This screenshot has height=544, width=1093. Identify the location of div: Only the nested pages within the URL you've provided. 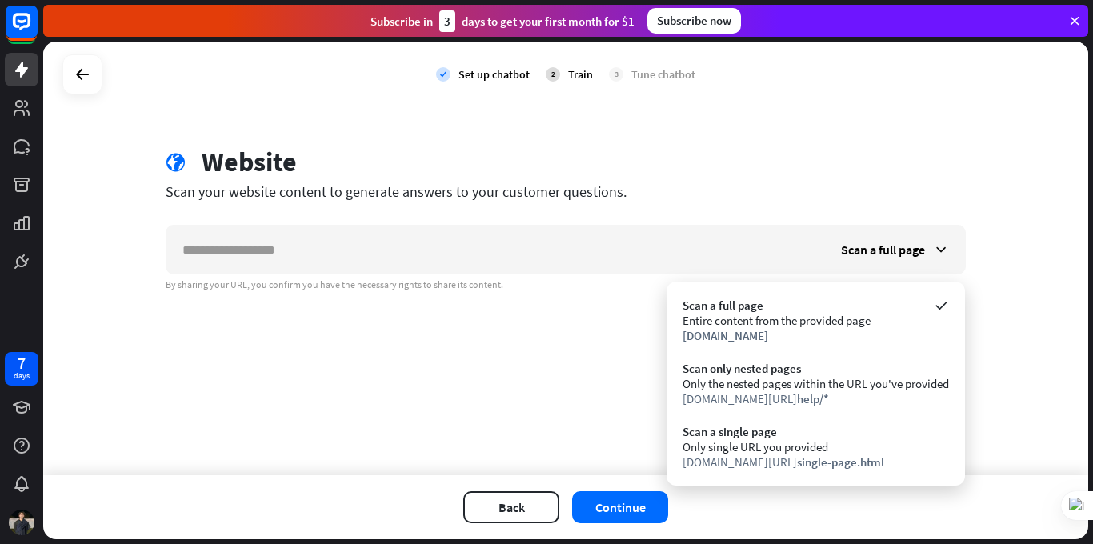
(815, 383).